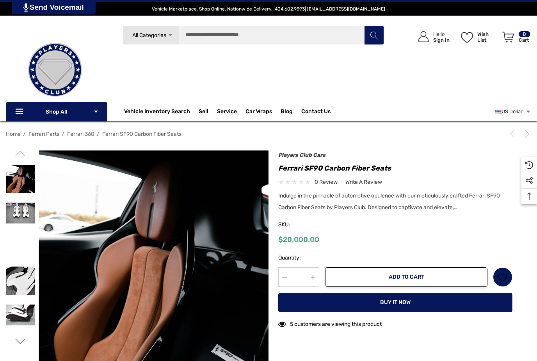  I want to click on a: Cart with 0 items, so click(515, 39).